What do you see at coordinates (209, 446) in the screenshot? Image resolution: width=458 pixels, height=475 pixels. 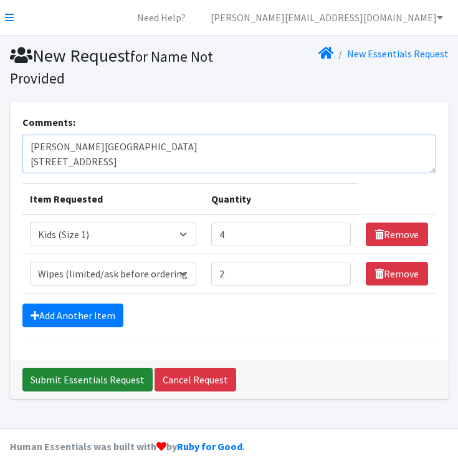 I see `a: Ruby for Good` at bounding box center [209, 446].